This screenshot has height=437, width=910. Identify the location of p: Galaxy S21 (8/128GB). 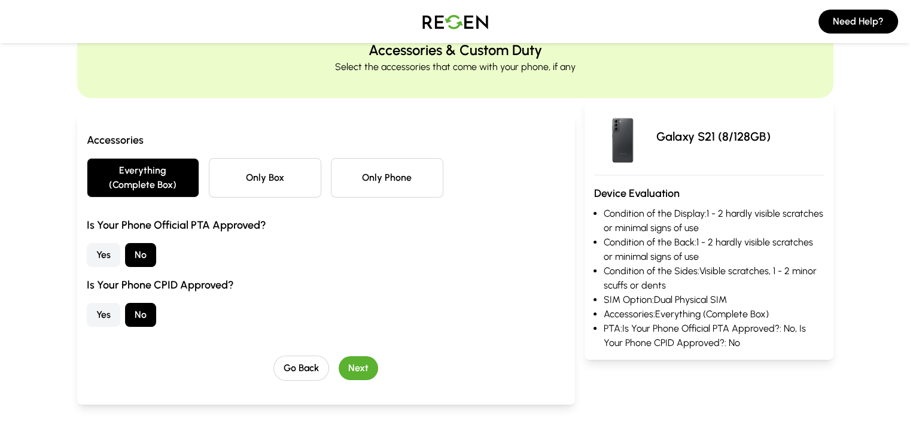
(713, 136).